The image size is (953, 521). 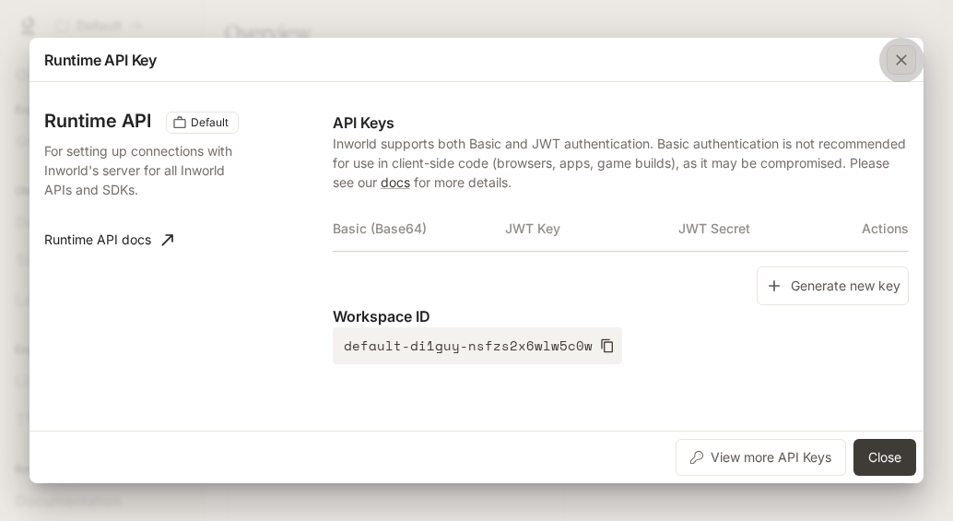 I want to click on th: JWT Key, so click(x=591, y=228).